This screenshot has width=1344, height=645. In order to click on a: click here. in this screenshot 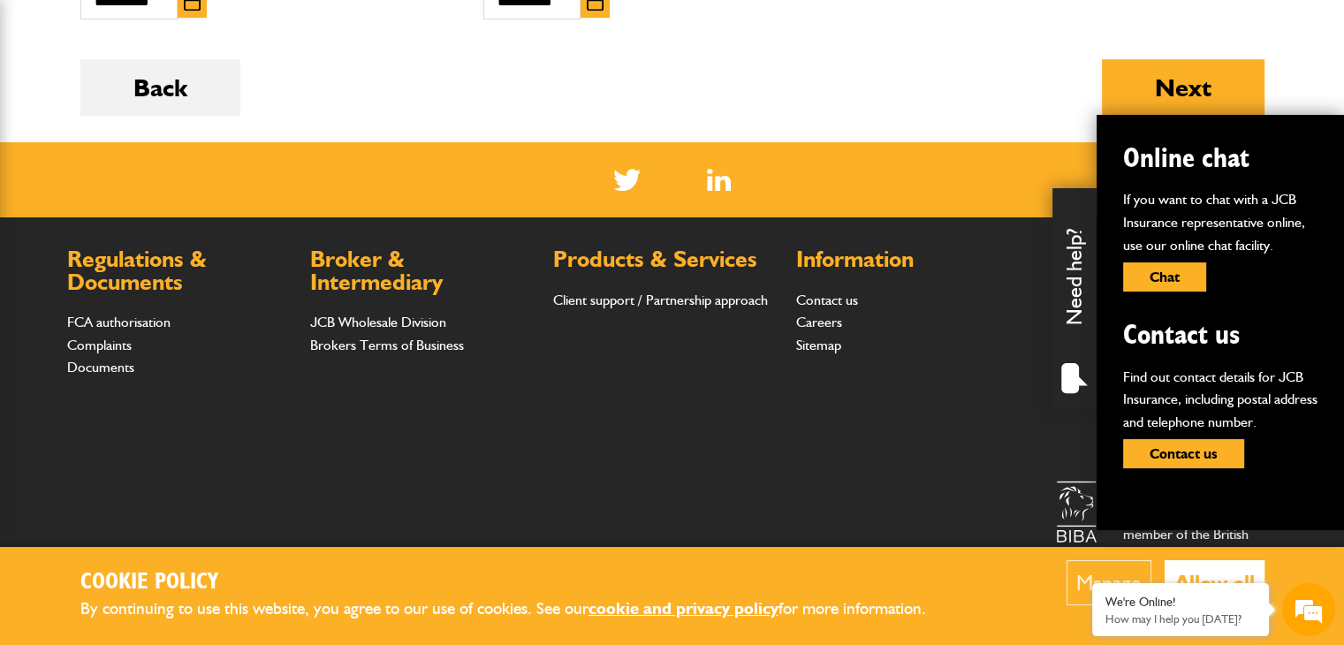, I will do `click(222, 467)`.